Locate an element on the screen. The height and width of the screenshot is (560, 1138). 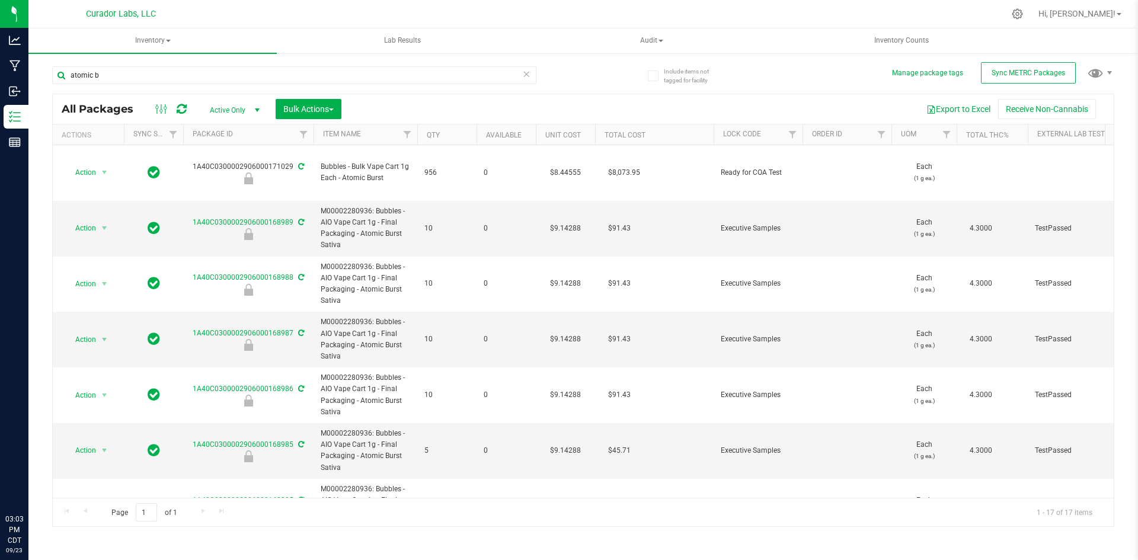
button: Bulk Actions is located at coordinates (308, 109).